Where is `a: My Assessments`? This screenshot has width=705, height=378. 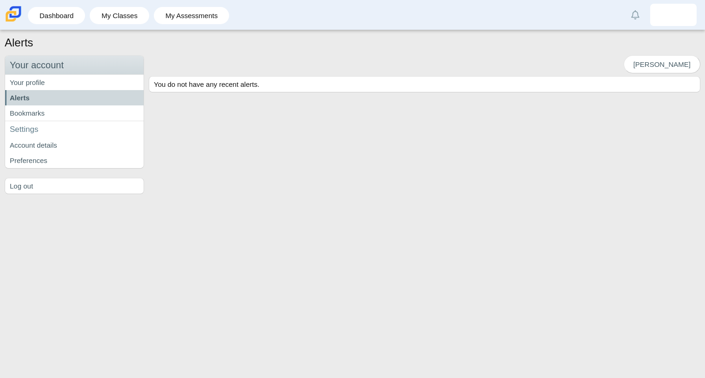 a: My Assessments is located at coordinates (192, 15).